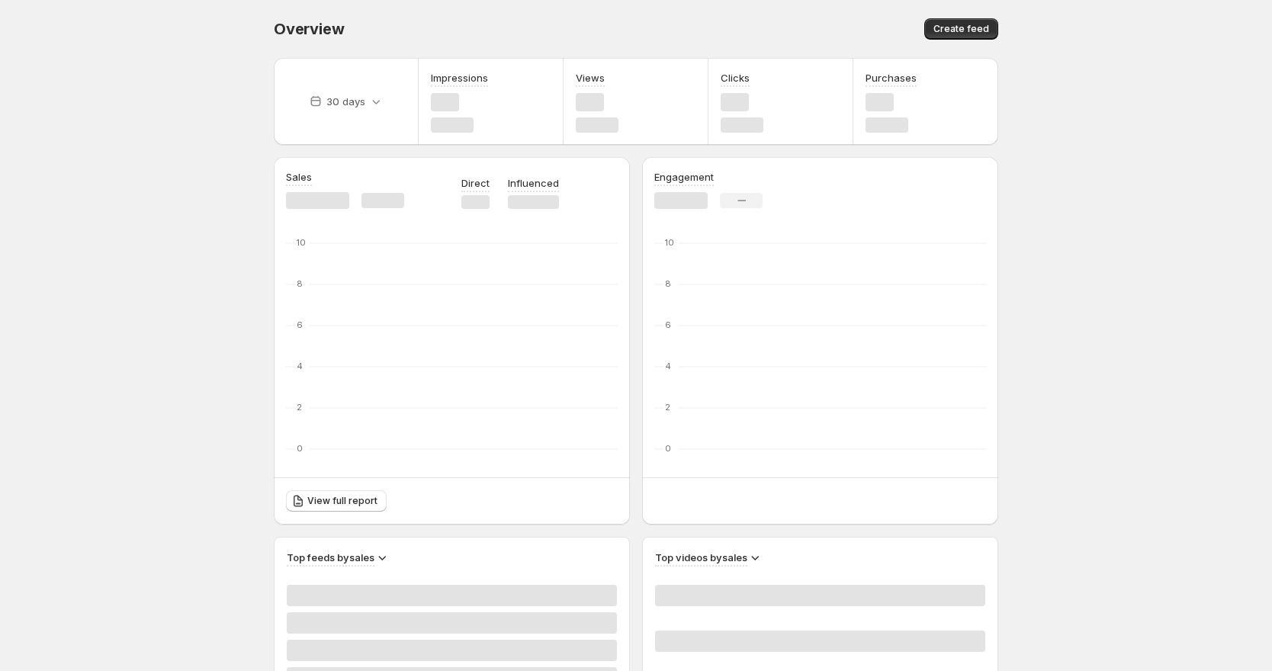  What do you see at coordinates (309, 29) in the screenshot?
I see `span: Overview` at bounding box center [309, 29].